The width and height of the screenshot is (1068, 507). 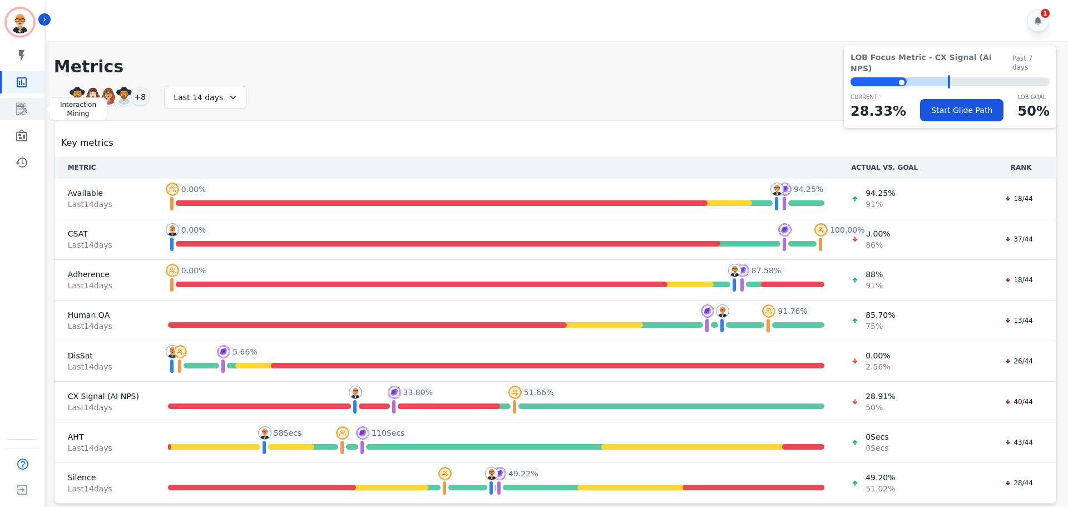 I want to click on div: 43/44, so click(x=1018, y=442).